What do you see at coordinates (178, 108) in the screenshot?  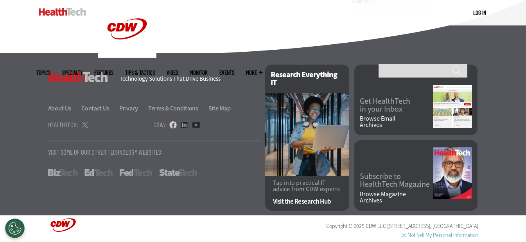 I see `a: Terms & Conditions` at bounding box center [178, 108].